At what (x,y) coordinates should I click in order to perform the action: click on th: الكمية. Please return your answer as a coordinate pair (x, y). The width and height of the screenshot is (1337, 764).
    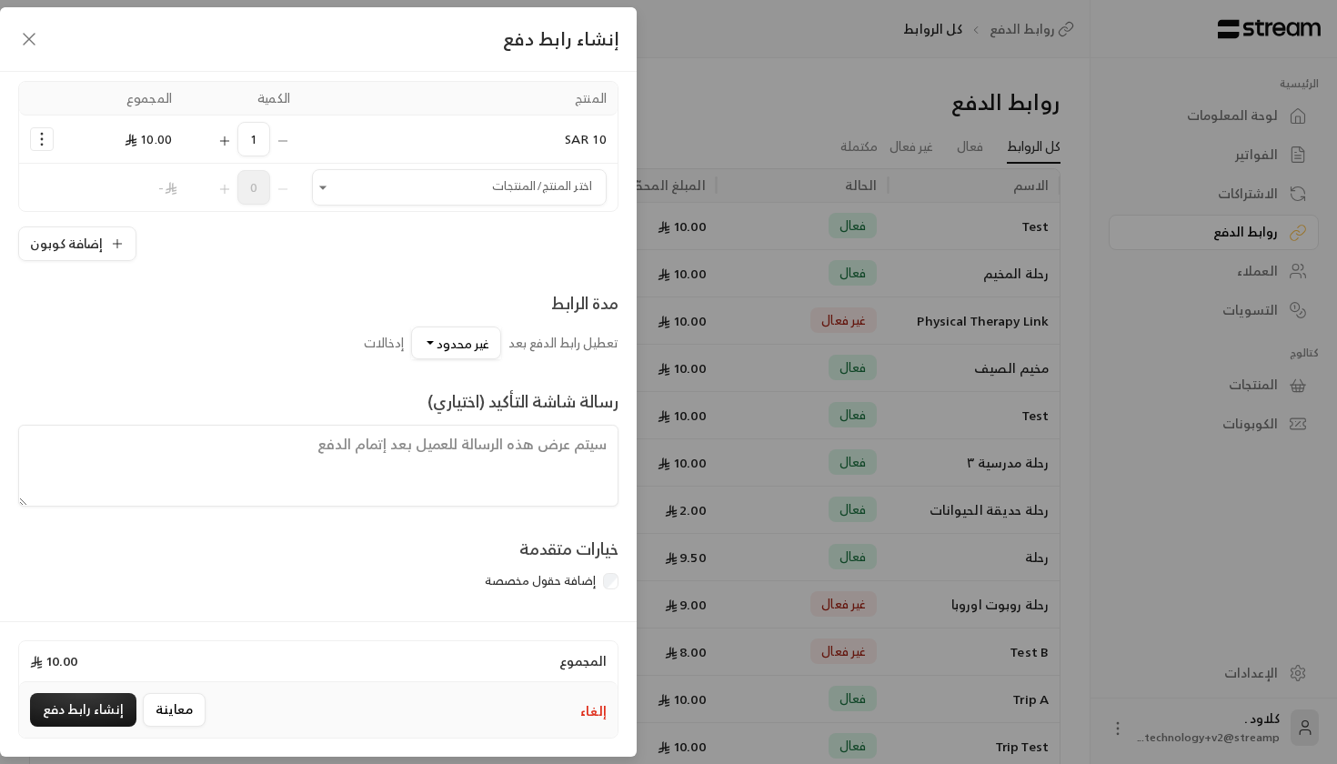
    Looking at the image, I should click on (242, 98).